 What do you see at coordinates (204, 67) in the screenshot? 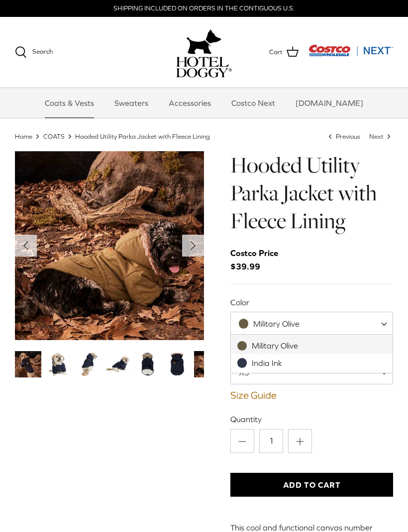
I see `img: hoteldoggycom` at bounding box center [204, 67].